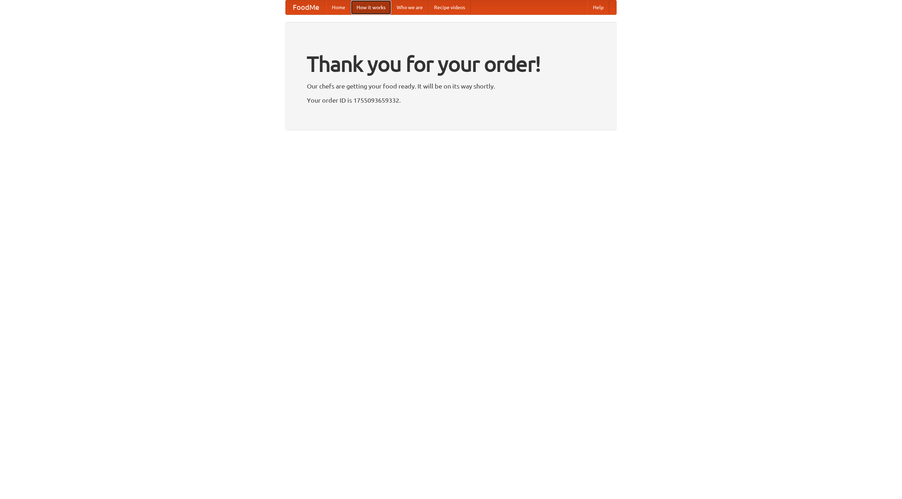 The image size is (902, 499). I want to click on a: Home, so click(339, 7).